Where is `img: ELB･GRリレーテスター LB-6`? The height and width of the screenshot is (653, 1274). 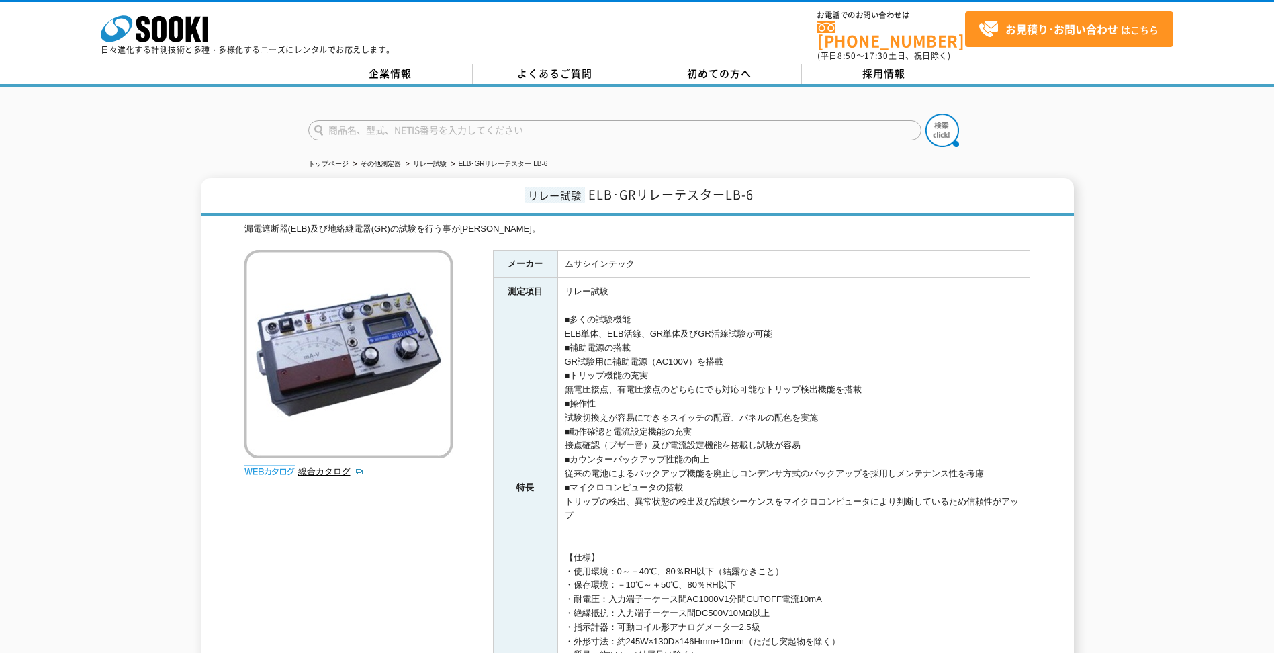
img: ELB･GRリレーテスター LB-6 is located at coordinates (348, 354).